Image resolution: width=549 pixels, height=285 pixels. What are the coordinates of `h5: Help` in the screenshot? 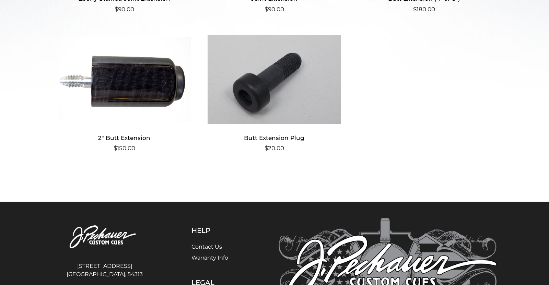 It's located at (218, 231).